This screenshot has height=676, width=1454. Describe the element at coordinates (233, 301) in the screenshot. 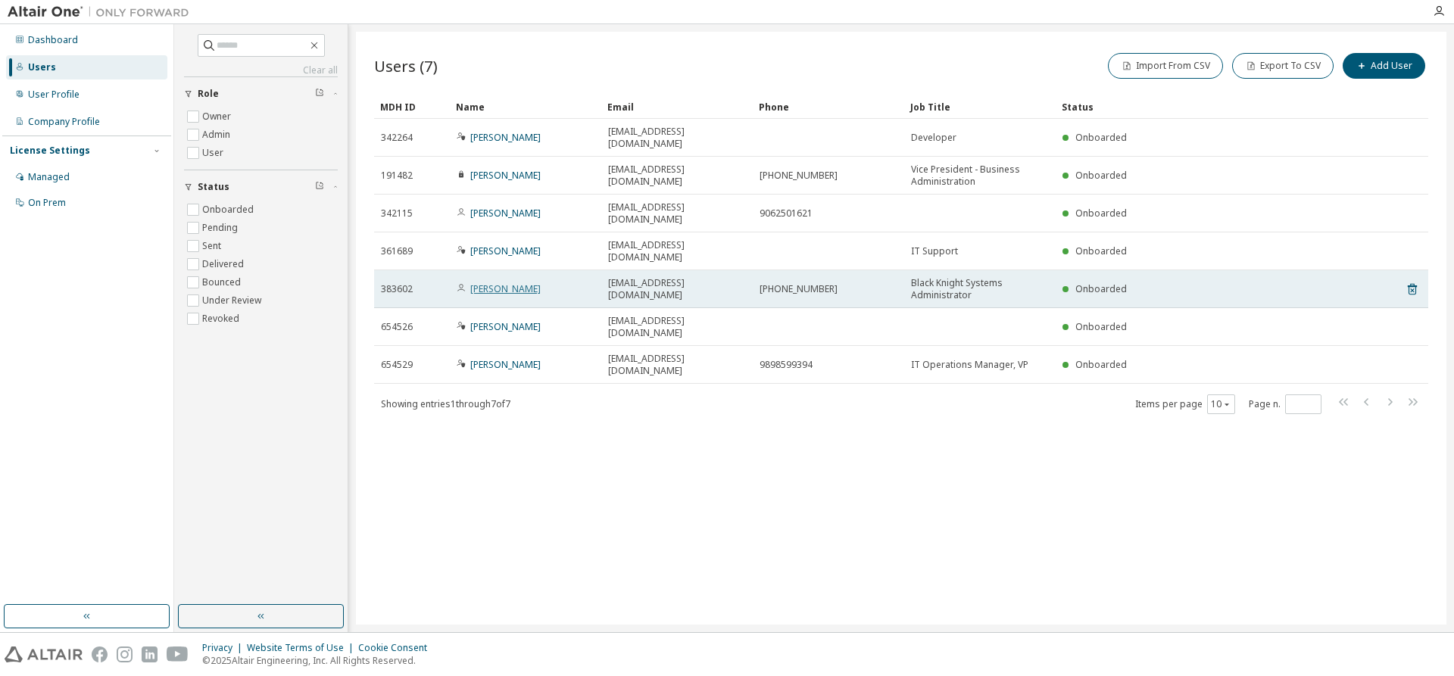

I see `label: Under Review` at that location.